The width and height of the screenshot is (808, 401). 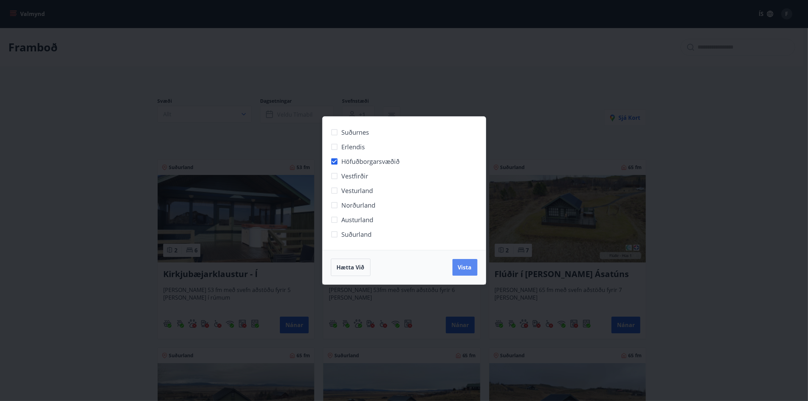 I want to click on span: Vesturland, so click(x=357, y=191).